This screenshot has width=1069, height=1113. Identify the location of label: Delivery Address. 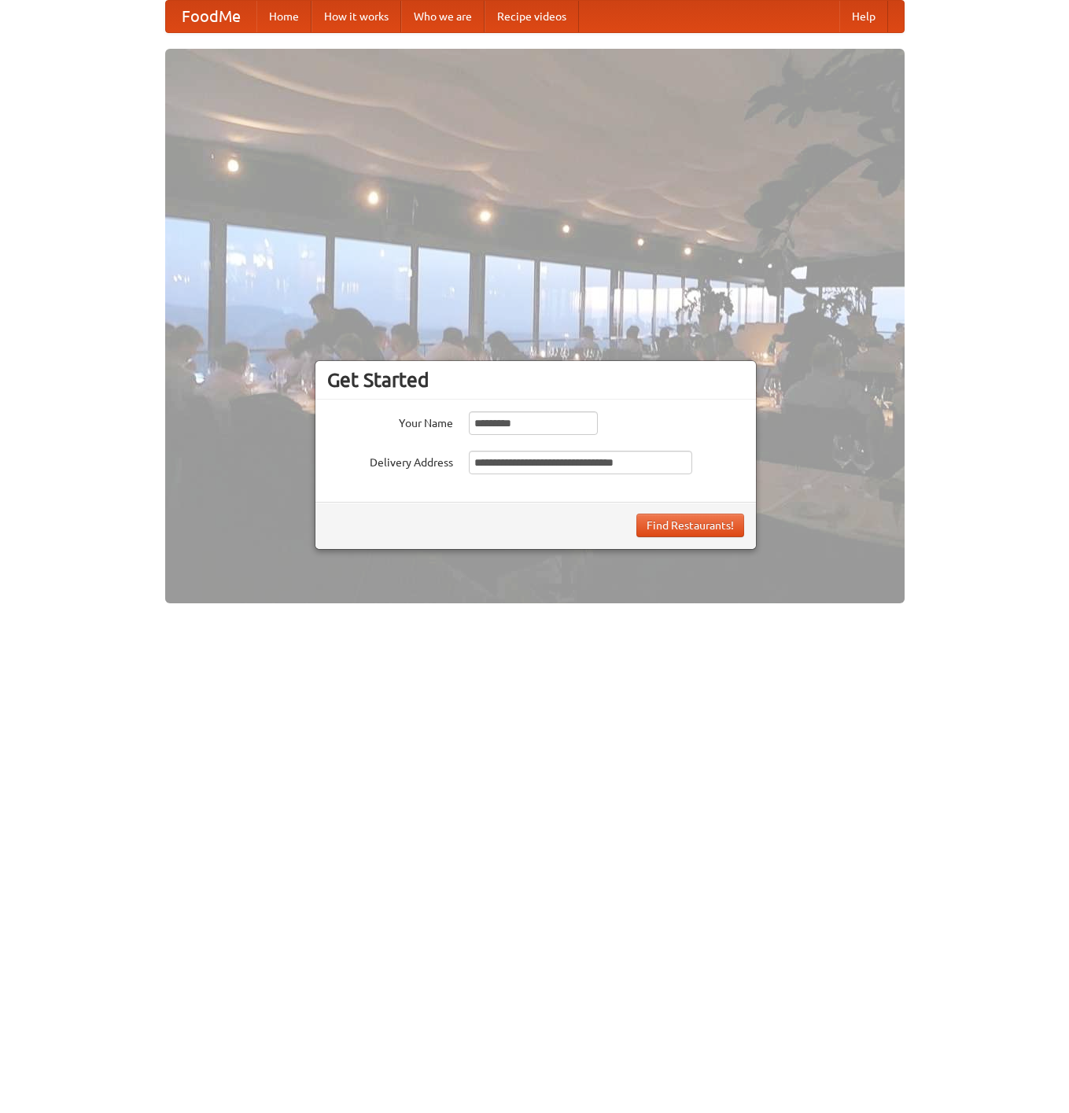
(390, 460).